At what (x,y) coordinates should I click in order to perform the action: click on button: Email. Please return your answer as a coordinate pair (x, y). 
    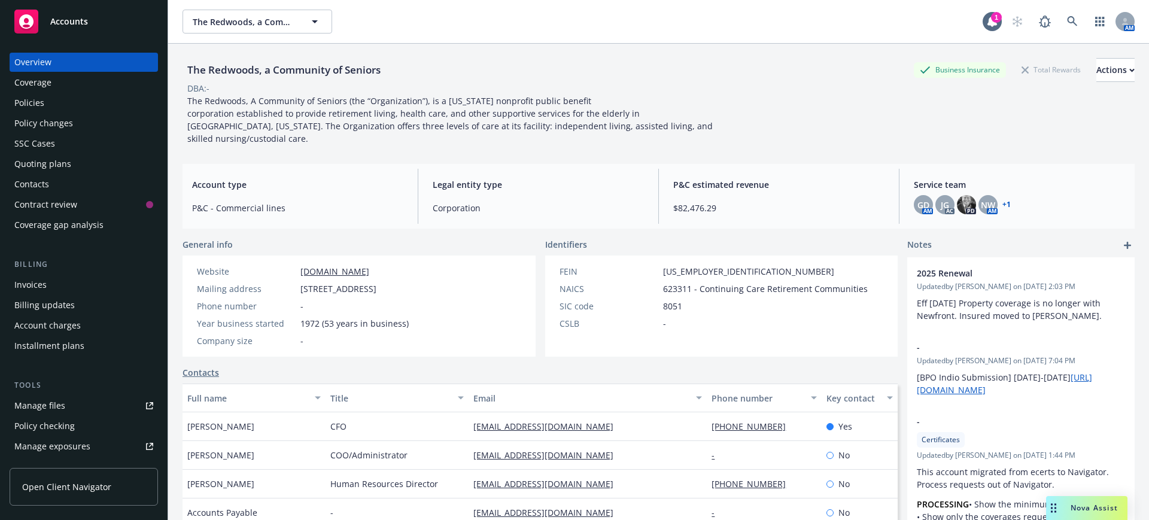
    Looking at the image, I should click on (588, 398).